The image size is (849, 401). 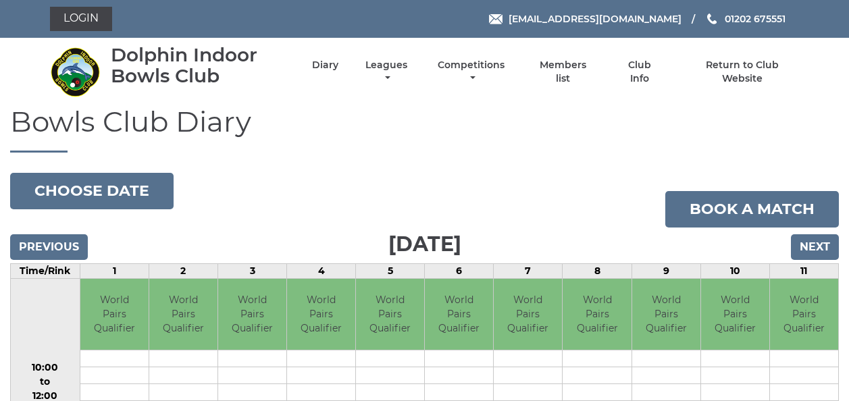 I want to click on a: Competitions, so click(x=472, y=72).